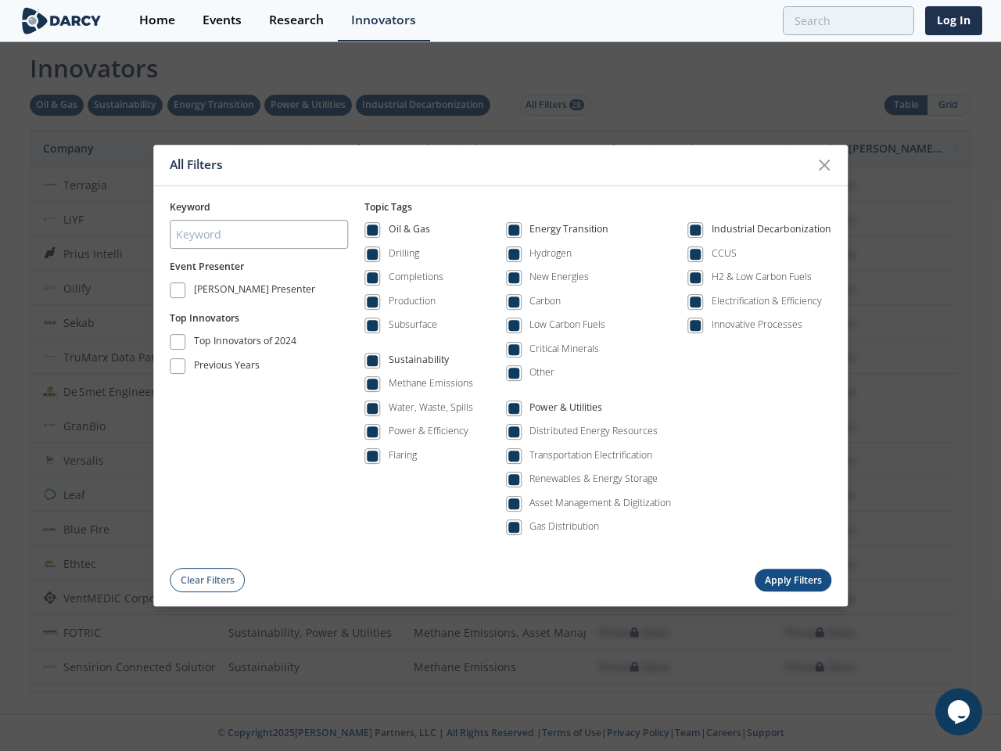 The image size is (1001, 751). I want to click on button: Clear Filters, so click(207, 580).